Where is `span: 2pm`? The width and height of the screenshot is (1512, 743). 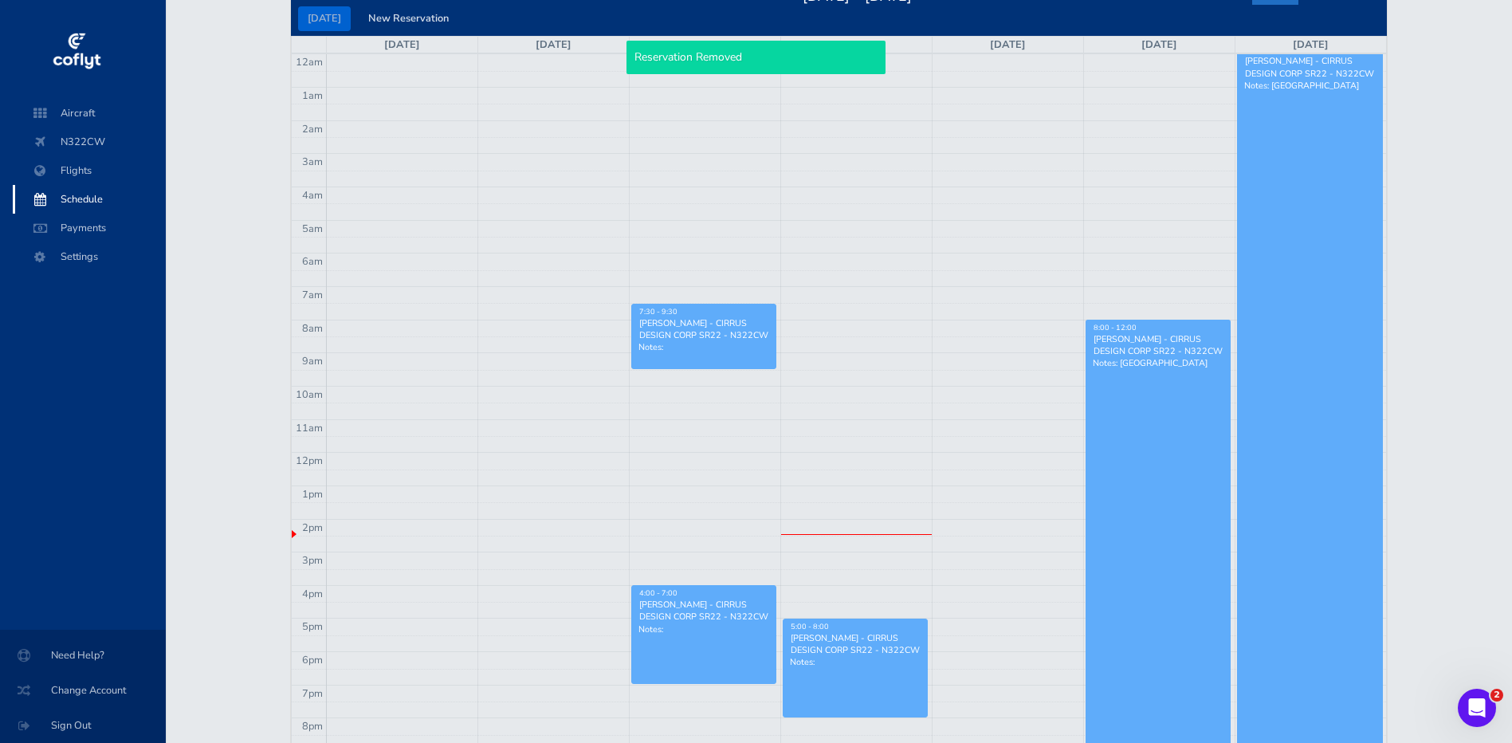
span: 2pm is located at coordinates (312, 528).